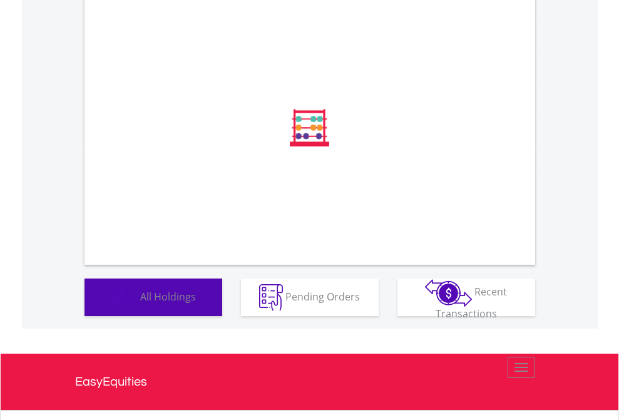 This screenshot has width=619, height=420. I want to click on img: holdings-wht.png, so click(124, 297).